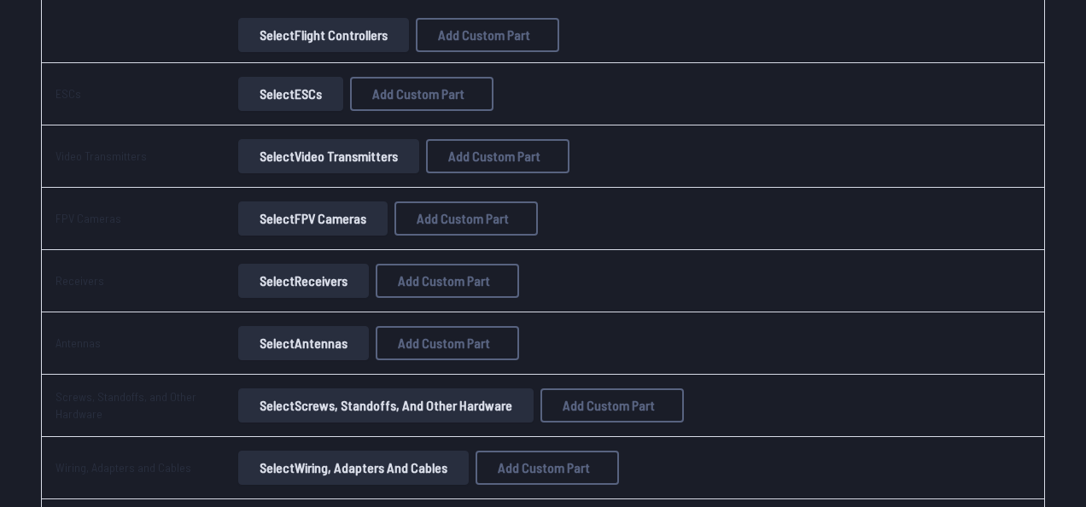 The width and height of the screenshot is (1086, 507). Describe the element at coordinates (290, 94) in the screenshot. I see `a: SelectESCs` at that location.